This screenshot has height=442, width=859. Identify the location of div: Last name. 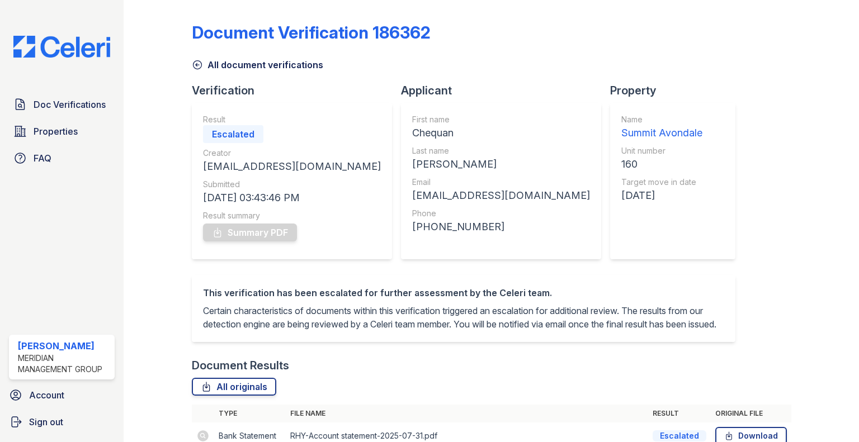
(501, 151).